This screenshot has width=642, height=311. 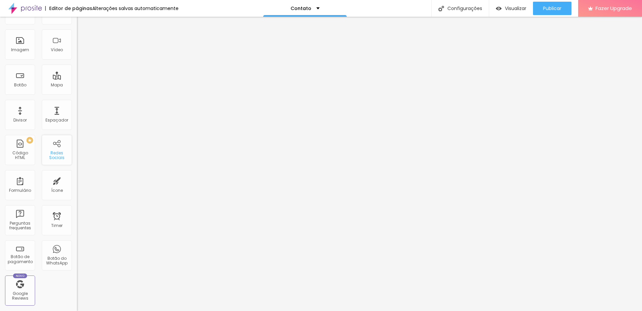 I want to click on span: Publicar, so click(x=552, y=8).